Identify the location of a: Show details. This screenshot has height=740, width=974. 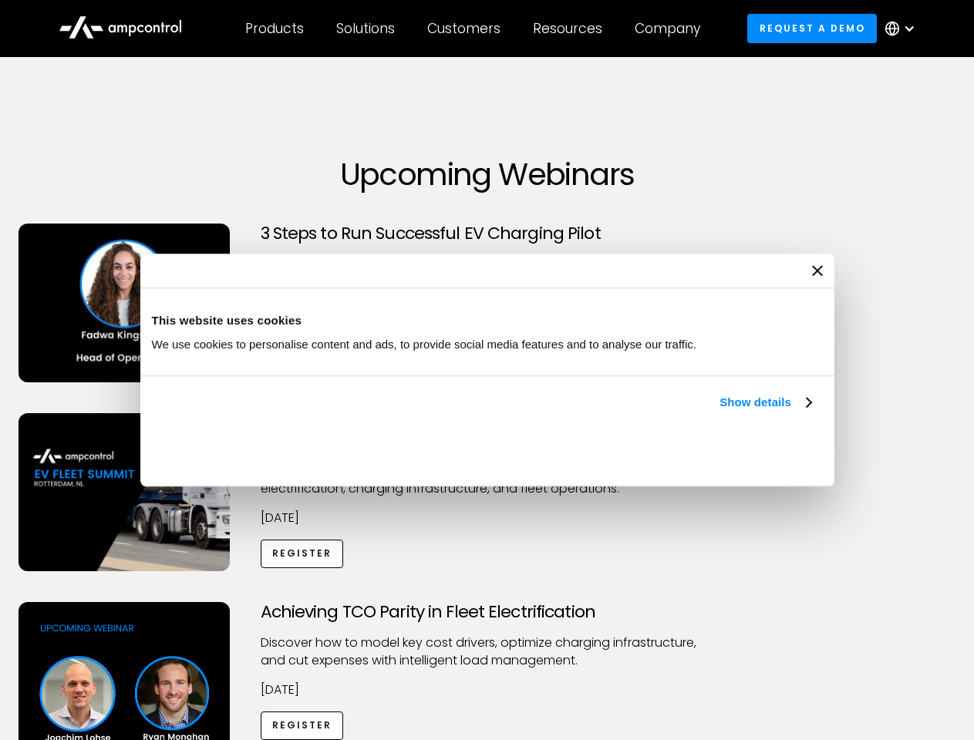
(765, 403).